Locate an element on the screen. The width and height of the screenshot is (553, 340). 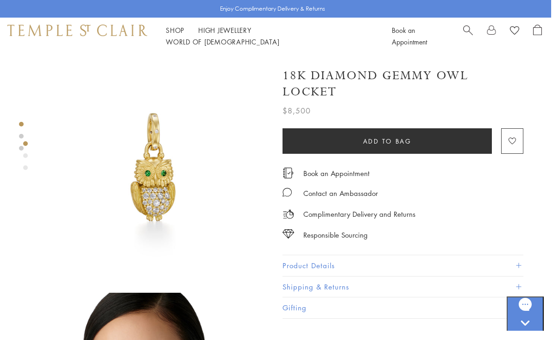
p: Enjoy Complimentary Delivery & Returns is located at coordinates (272, 9).